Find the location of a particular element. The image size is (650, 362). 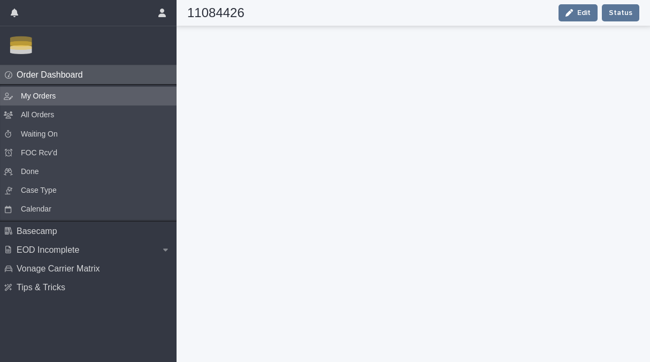

p: FOC Rcv'd is located at coordinates (39, 153).